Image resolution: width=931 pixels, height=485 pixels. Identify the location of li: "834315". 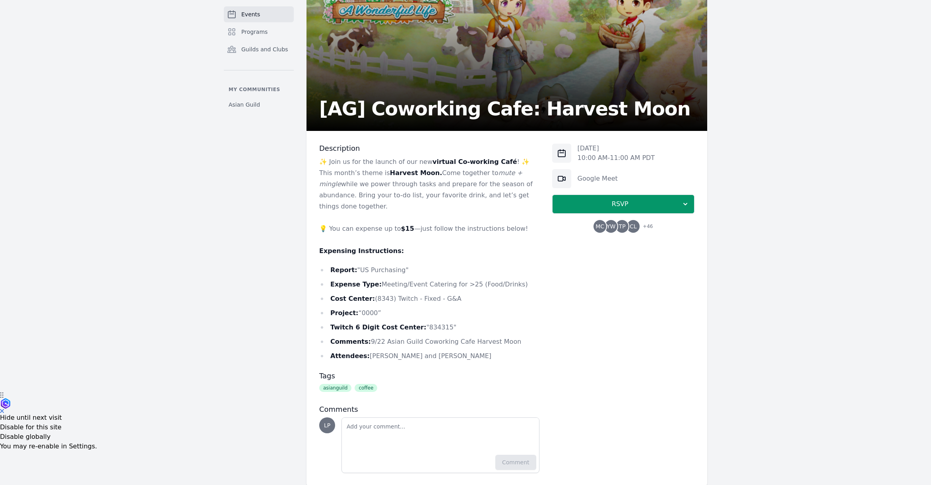
(430, 327).